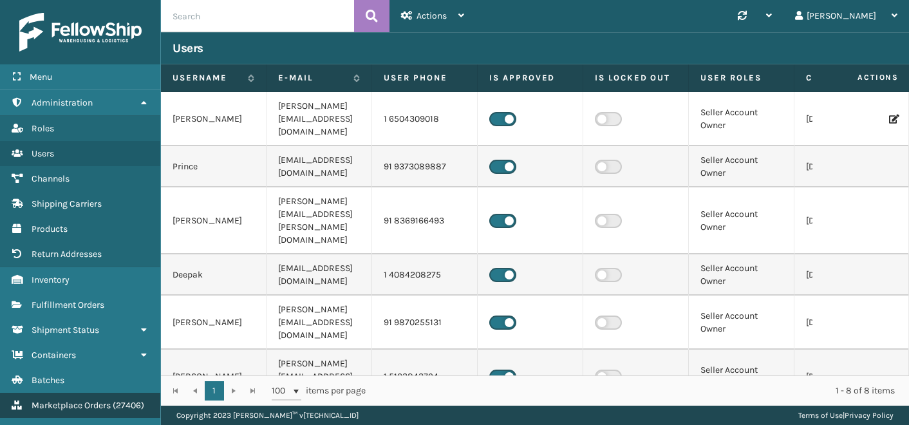 The height and width of the screenshot is (425, 909). What do you see at coordinates (425, 322) in the screenshot?
I see `td: 91 9870255131` at bounding box center [425, 322].